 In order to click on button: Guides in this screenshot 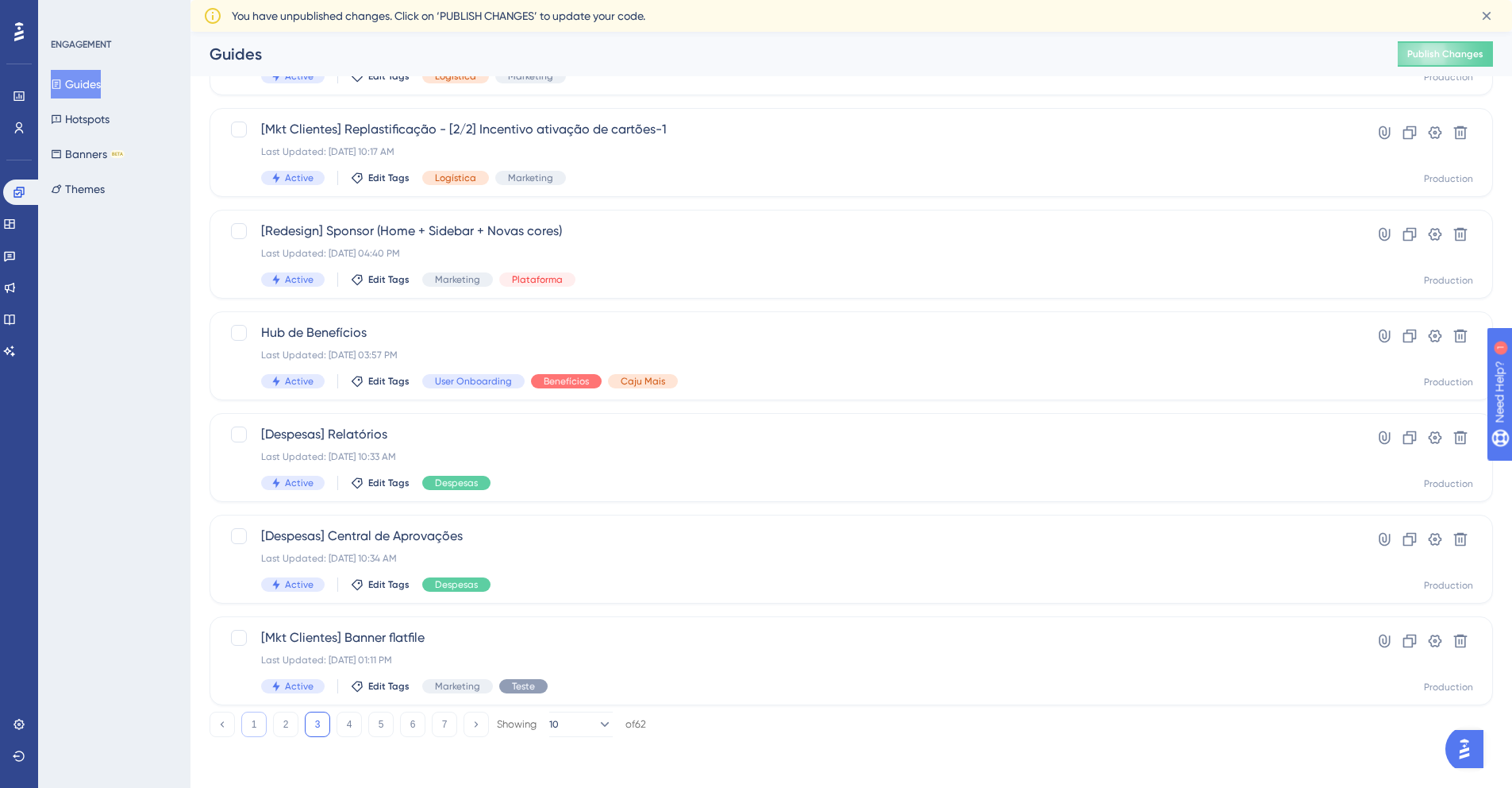, I will do `click(75, 84)`.